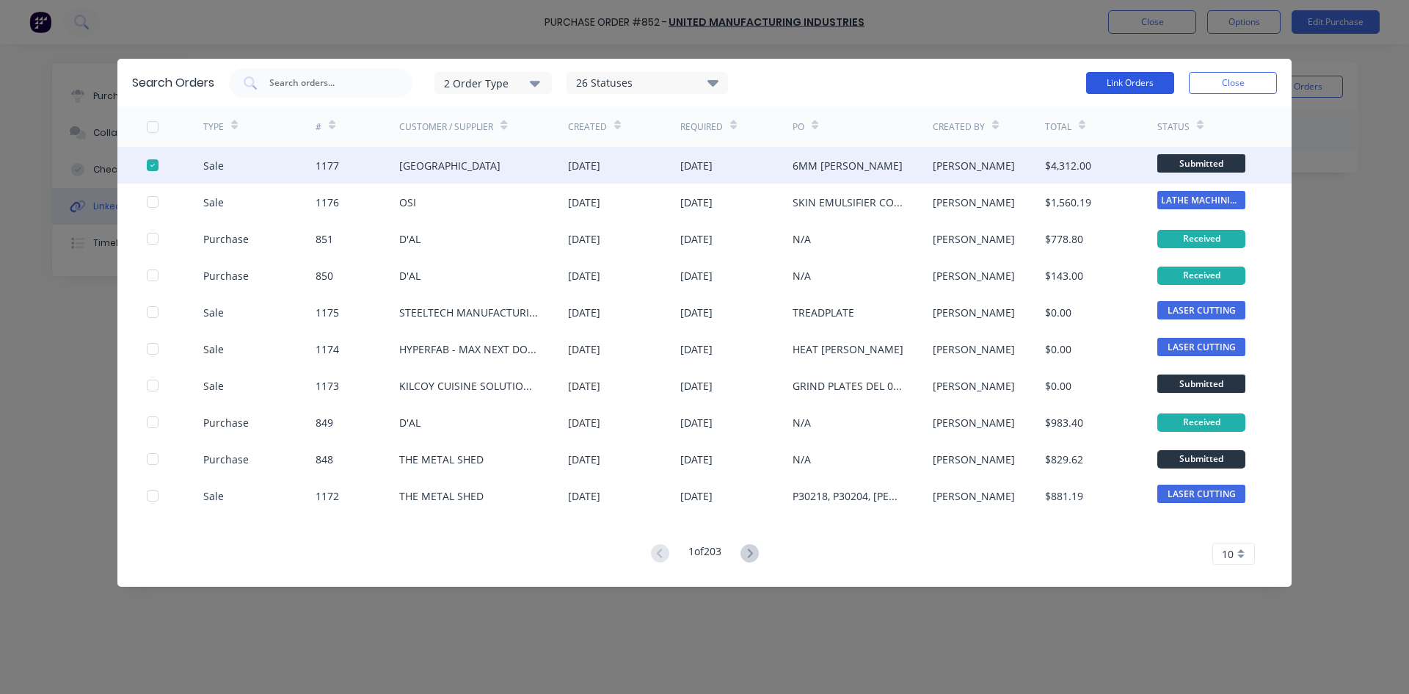  I want to click on div: 1176, so click(327, 202).